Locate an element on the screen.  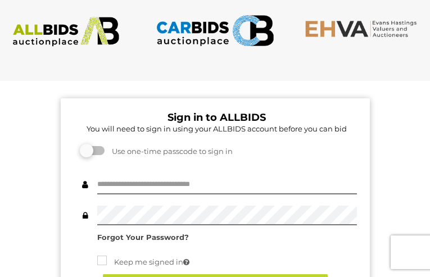
a: Forgot Your Password? is located at coordinates (143, 237).